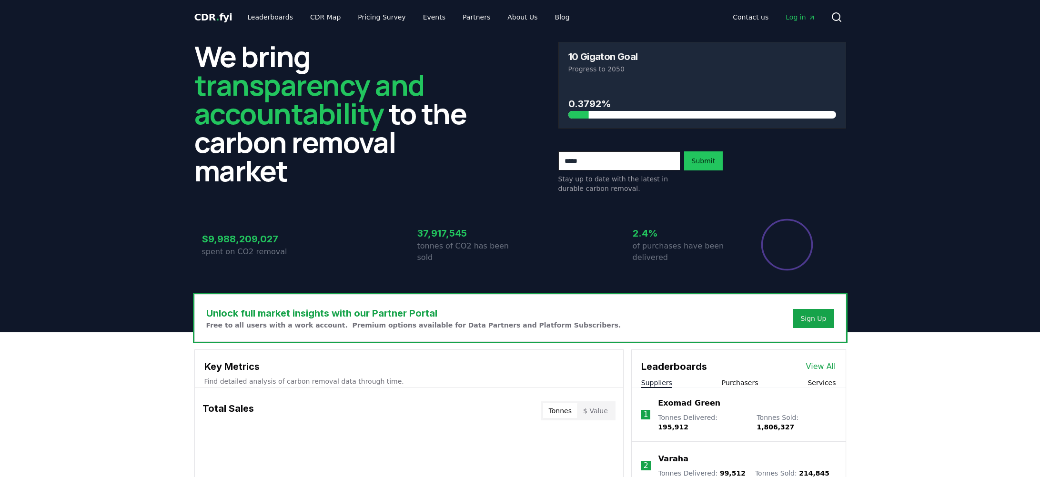 The image size is (1040, 477). I want to click on span: 1,806,327, so click(775, 427).